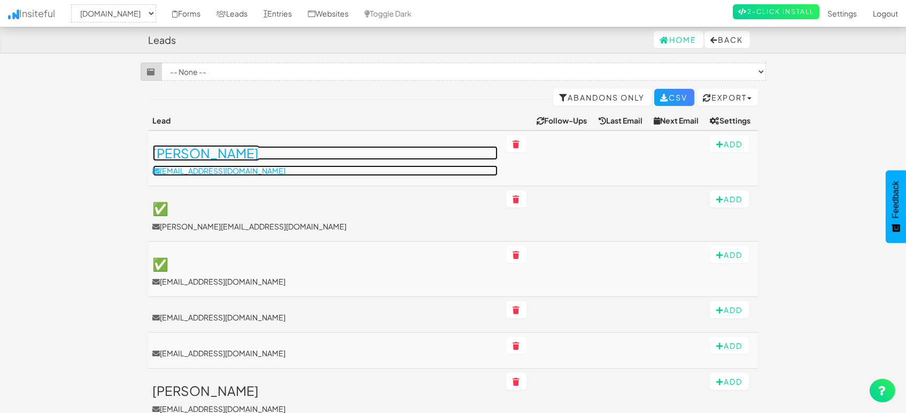 This screenshot has height=413, width=906. I want to click on th: Next Email, so click(677, 120).